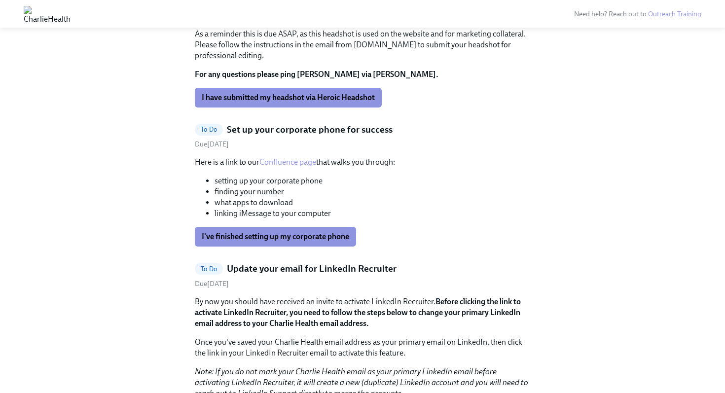 Image resolution: width=725 pixels, height=393 pixels. What do you see at coordinates (638, 14) in the screenshot?
I see `span: Need help? Reach out to` at bounding box center [638, 14].